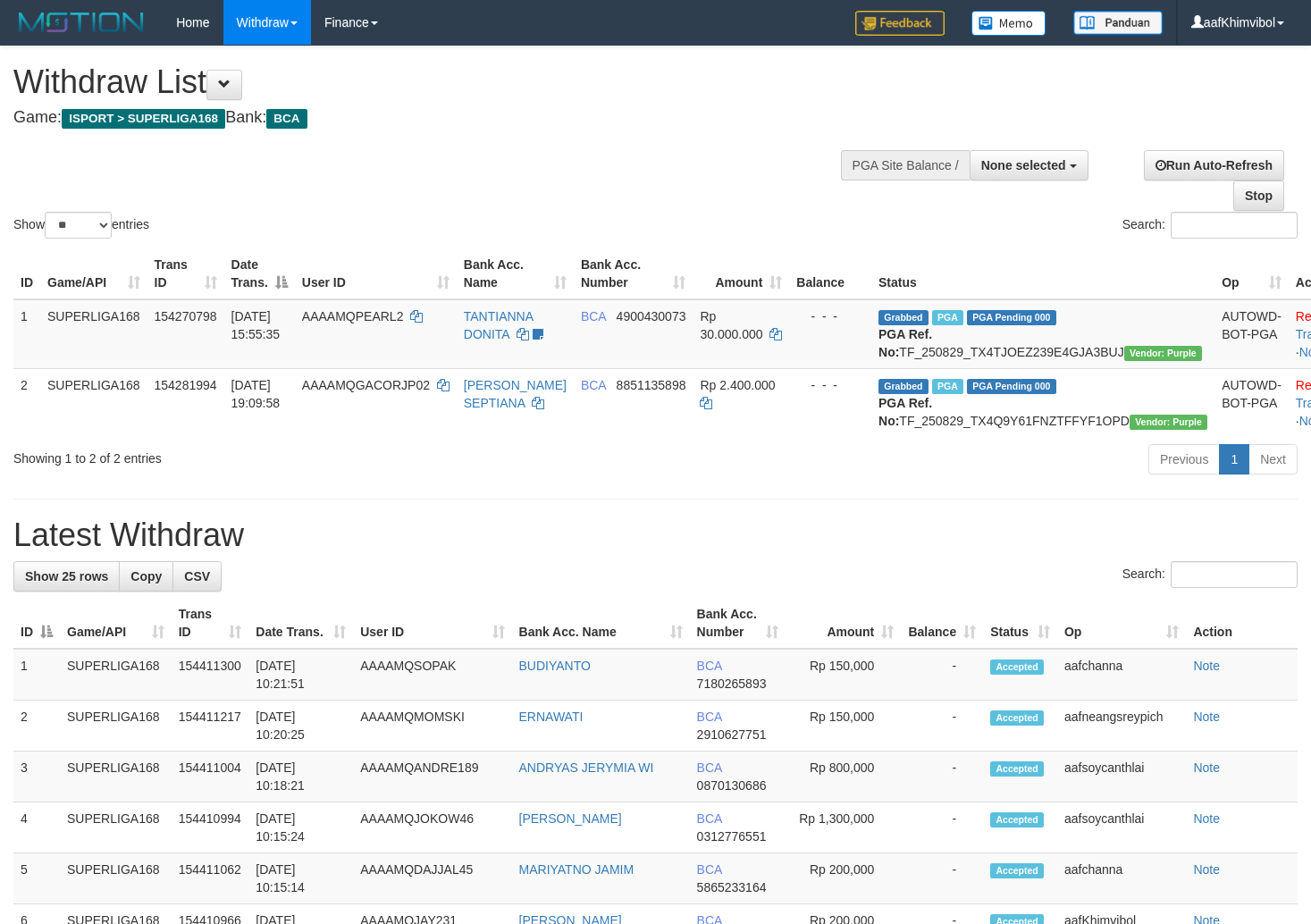 The image size is (1311, 924). I want to click on td: 1, so click(36, 675).